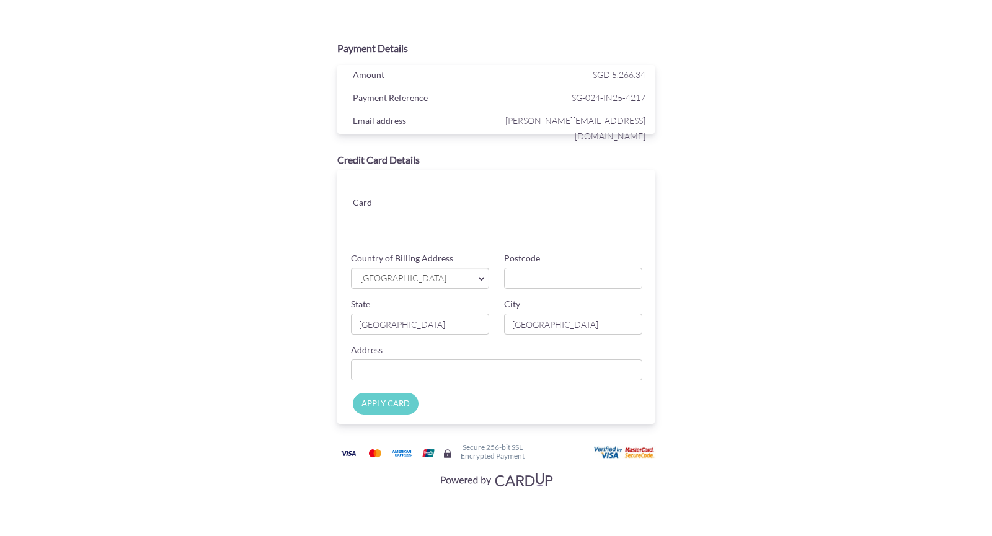 The width and height of the screenshot is (992, 536). I want to click on div: Payment Details, so click(496, 48).